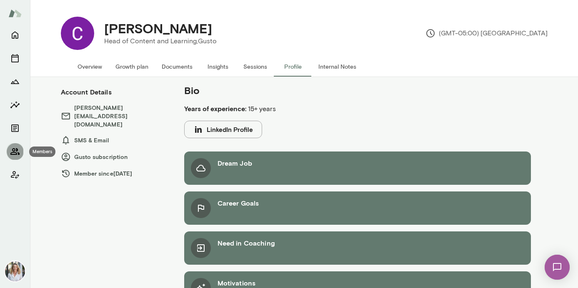 This screenshot has height=288, width=578. What do you see at coordinates (223, 130) in the screenshot?
I see `button: LinkedIn Profile` at bounding box center [223, 130].